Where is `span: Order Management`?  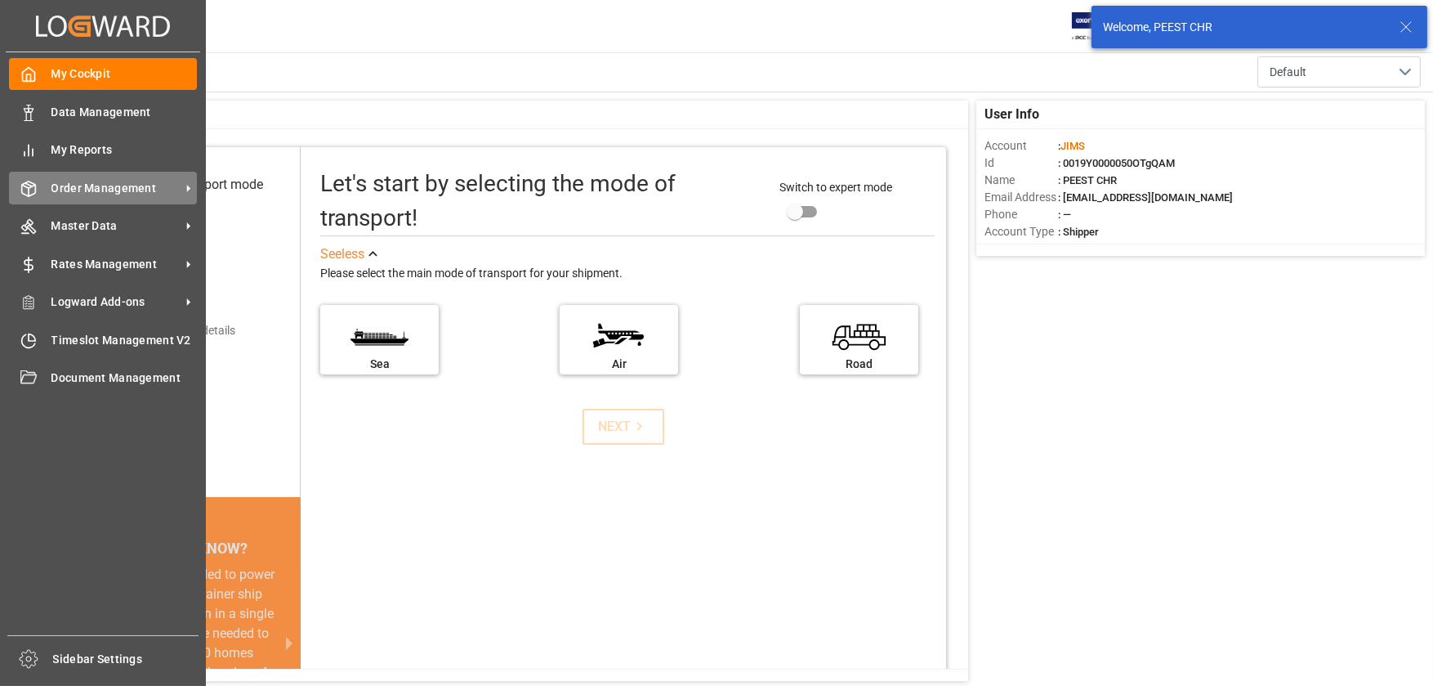
span: Order Management is located at coordinates (116, 188).